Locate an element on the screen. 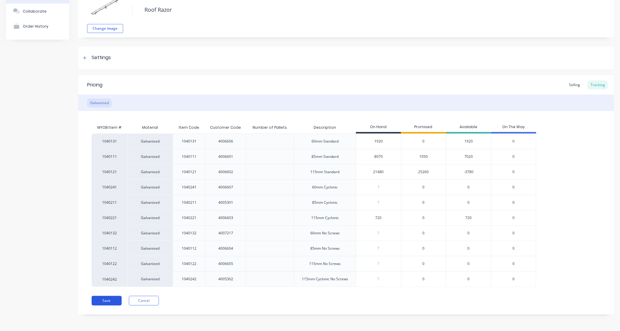  div: On Hand is located at coordinates (379, 128).